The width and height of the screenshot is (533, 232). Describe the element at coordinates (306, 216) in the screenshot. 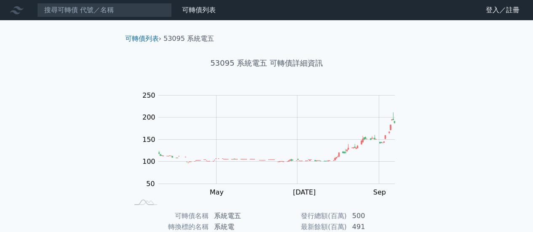

I see `td: 發行總額(百萬)` at that location.